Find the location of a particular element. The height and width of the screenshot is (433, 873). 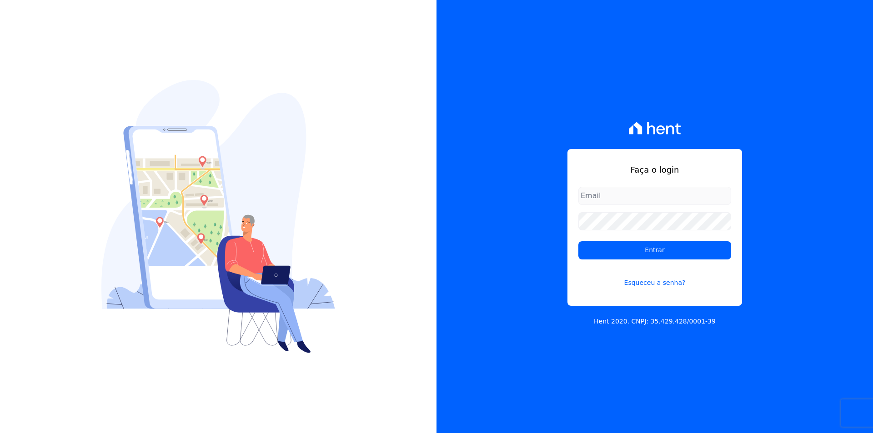

img: Login is located at coordinates (218, 216).